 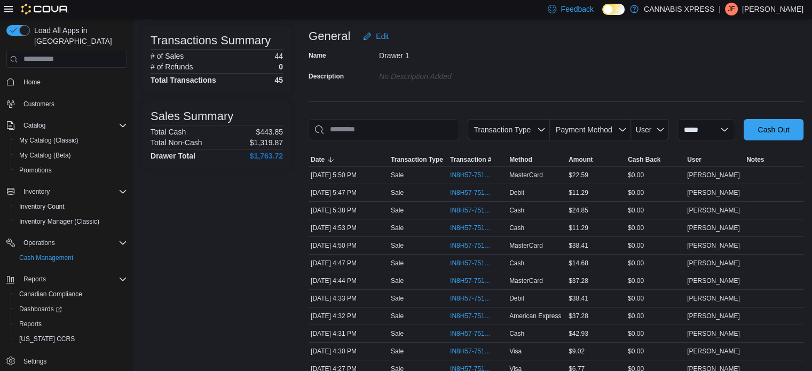 I want to click on span: Operations, so click(x=73, y=243).